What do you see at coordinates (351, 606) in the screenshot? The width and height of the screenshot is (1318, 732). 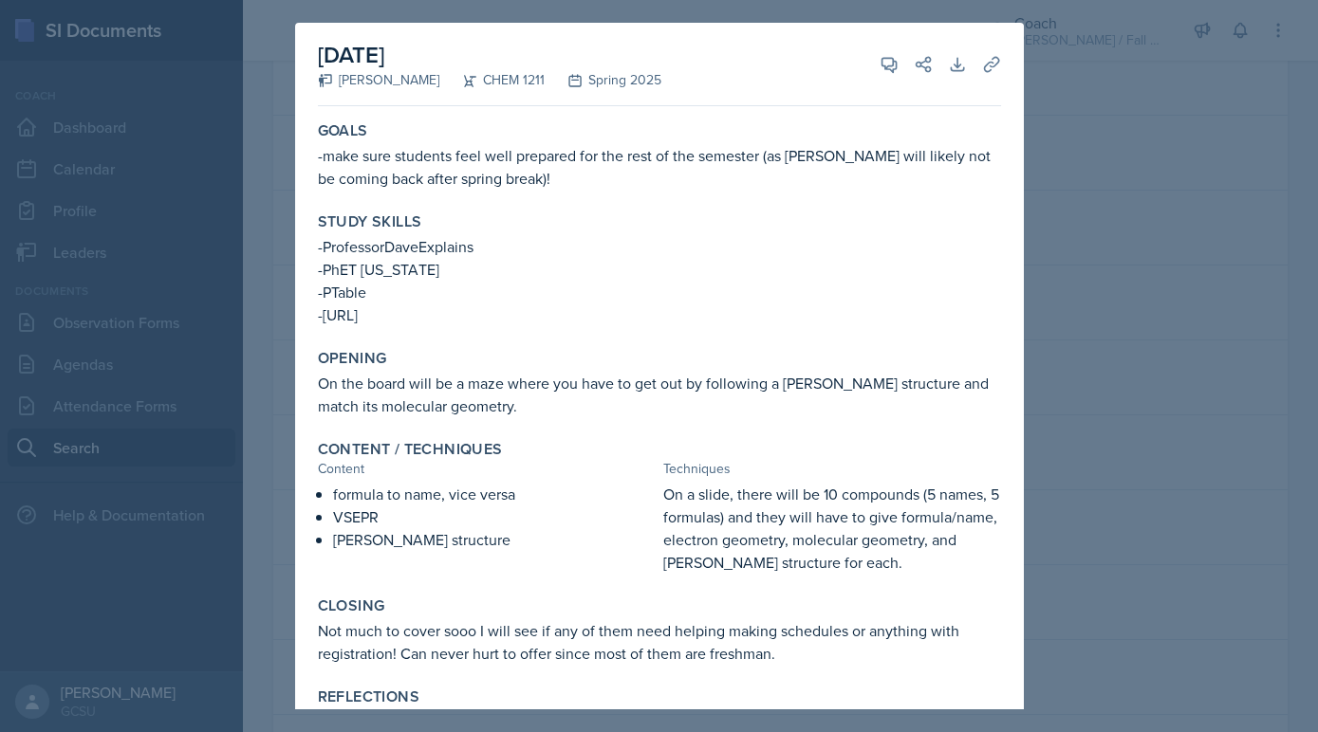 I see `label: Closing` at bounding box center [351, 606].